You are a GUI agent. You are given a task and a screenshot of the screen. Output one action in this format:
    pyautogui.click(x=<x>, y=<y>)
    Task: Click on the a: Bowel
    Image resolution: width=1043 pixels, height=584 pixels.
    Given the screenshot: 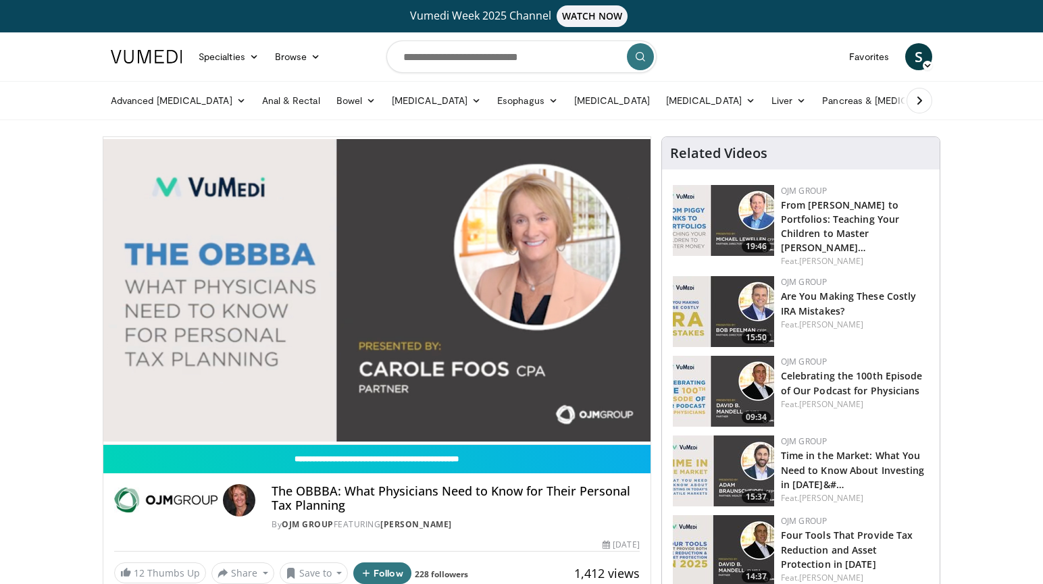 What is the action you would take?
    pyautogui.click(x=356, y=101)
    